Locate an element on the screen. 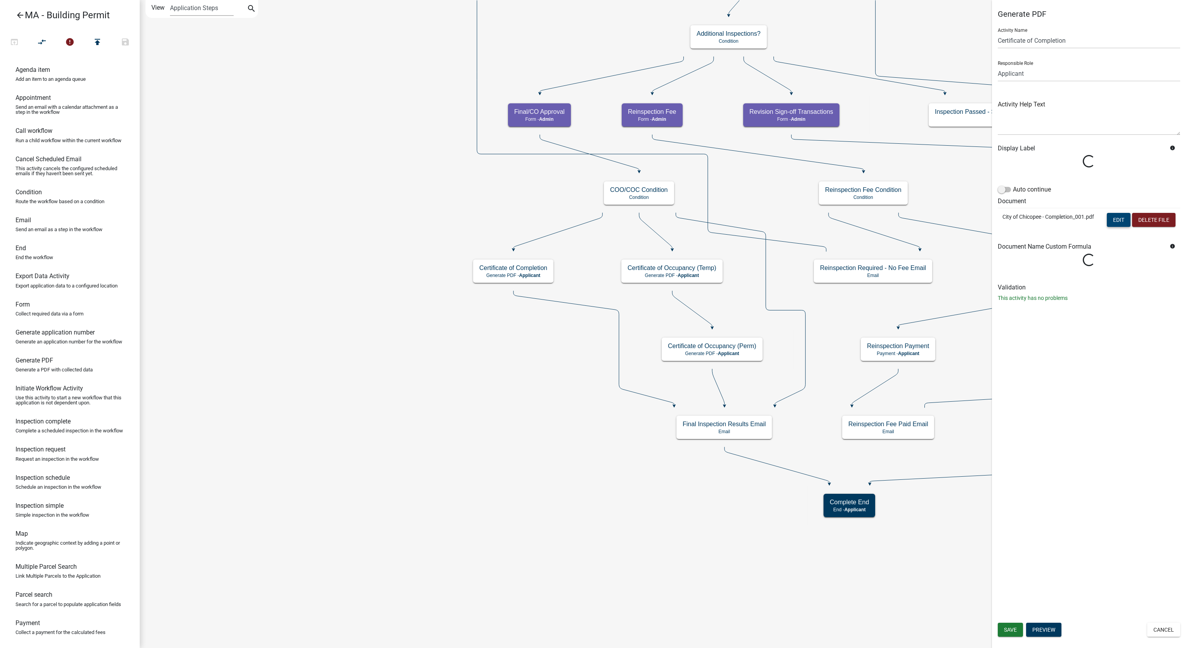 The width and height of the screenshot is (1186, 648). p: Request an inspection in the workflow is located at coordinates (57, 458).